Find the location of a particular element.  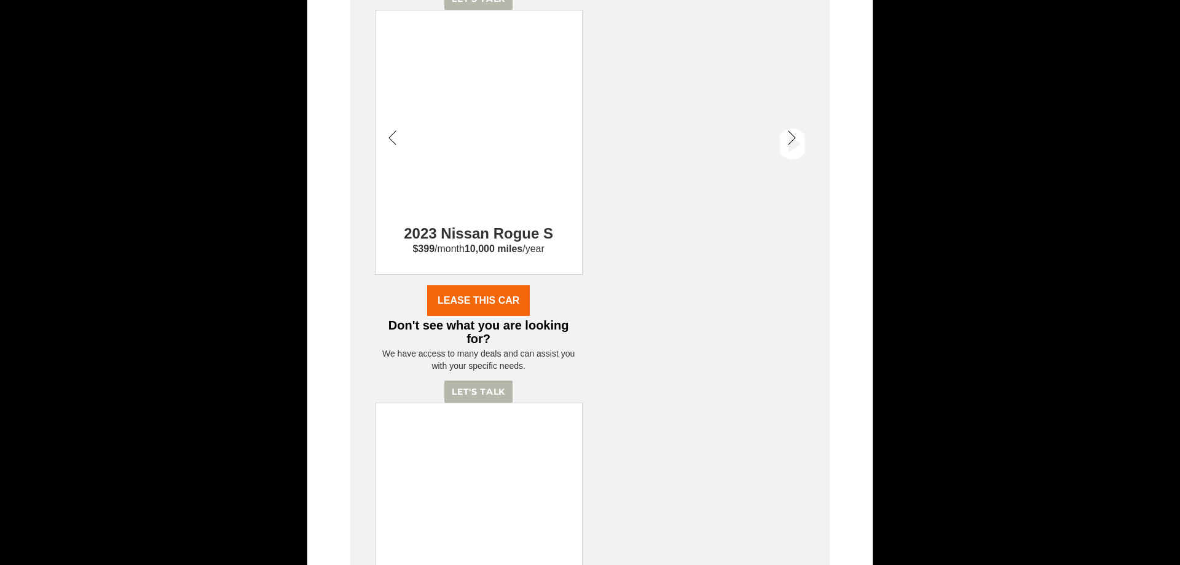

a: LET'S TALK is located at coordinates (478, 392).